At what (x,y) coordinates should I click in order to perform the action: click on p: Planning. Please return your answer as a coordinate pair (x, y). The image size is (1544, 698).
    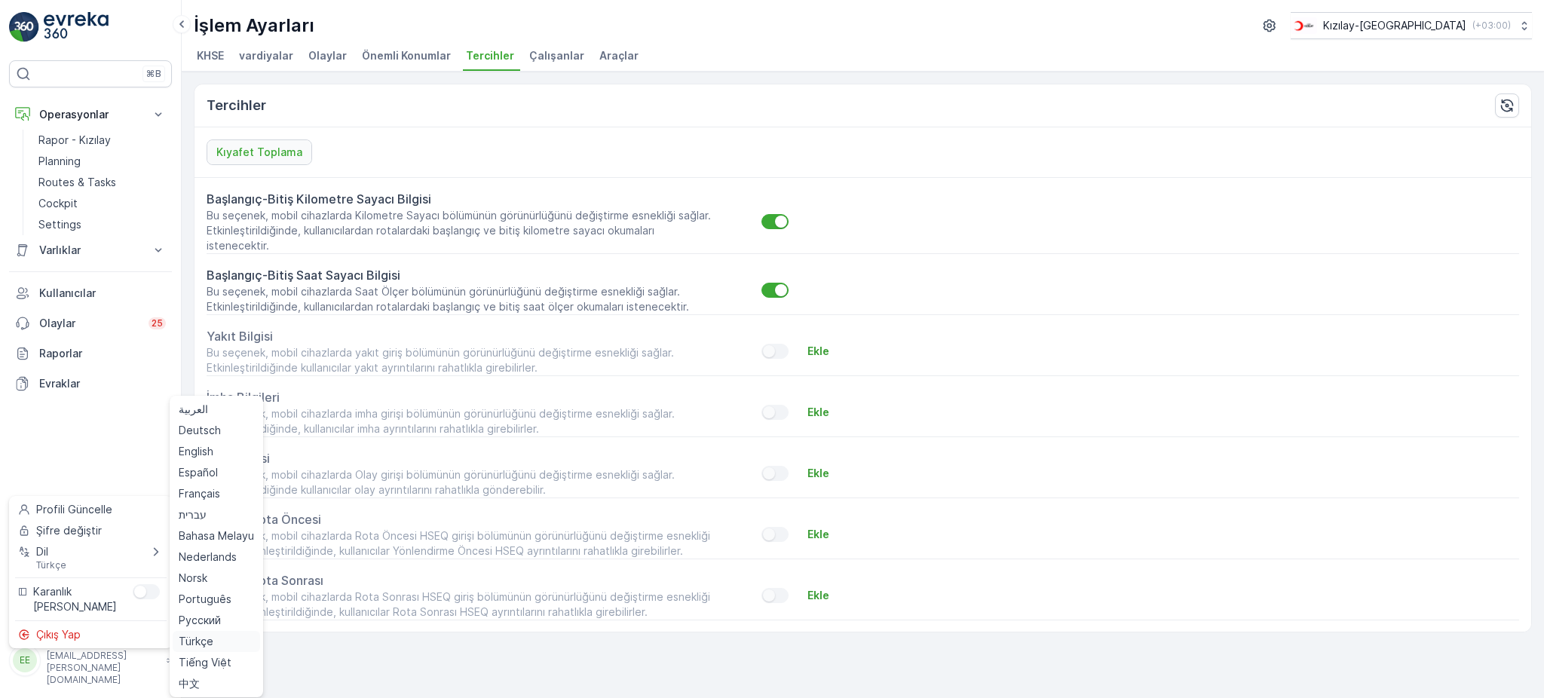
    Looking at the image, I should click on (60, 161).